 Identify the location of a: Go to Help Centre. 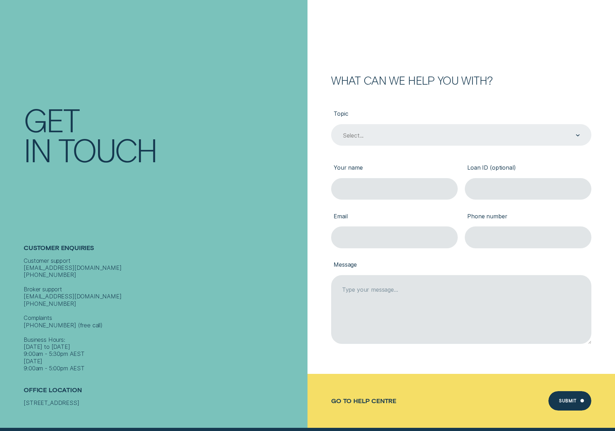
(364, 401).